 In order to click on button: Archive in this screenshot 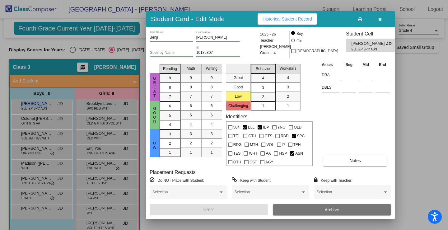, I will do `click(332, 210)`.